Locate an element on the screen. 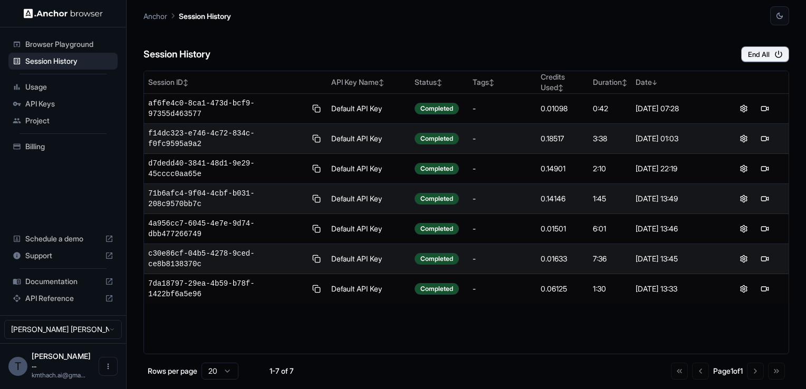  span: API Reference is located at coordinates (63, 299).